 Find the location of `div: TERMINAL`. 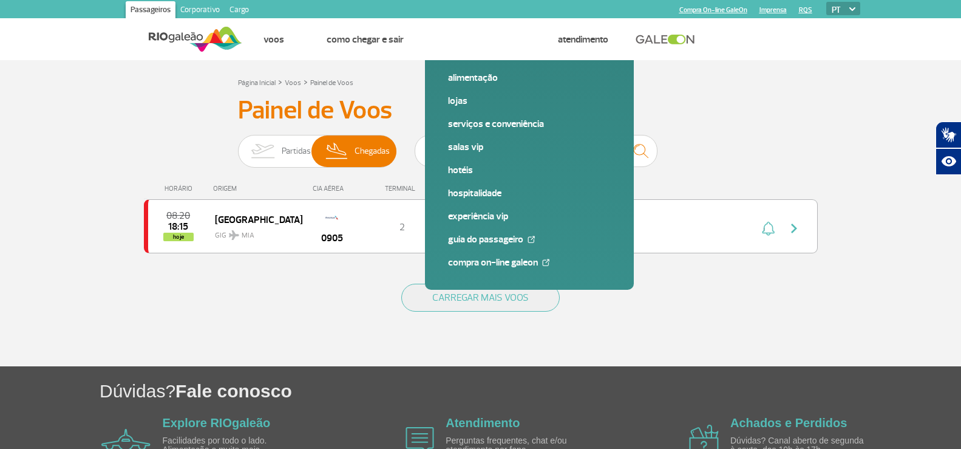

div: TERMINAL is located at coordinates (402, 188).